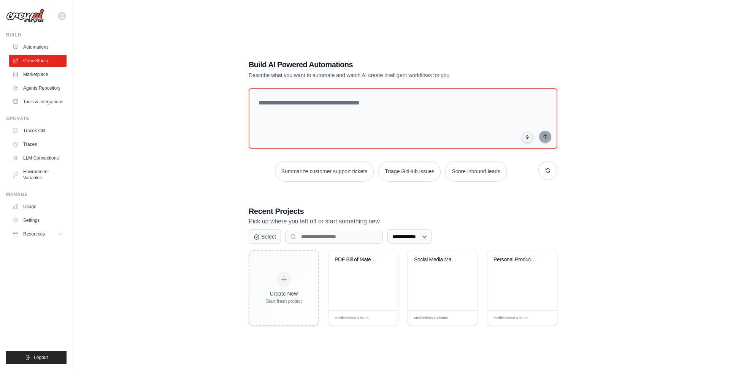  What do you see at coordinates (284, 301) in the screenshot?
I see `div: Start fresh project` at bounding box center [284, 301].